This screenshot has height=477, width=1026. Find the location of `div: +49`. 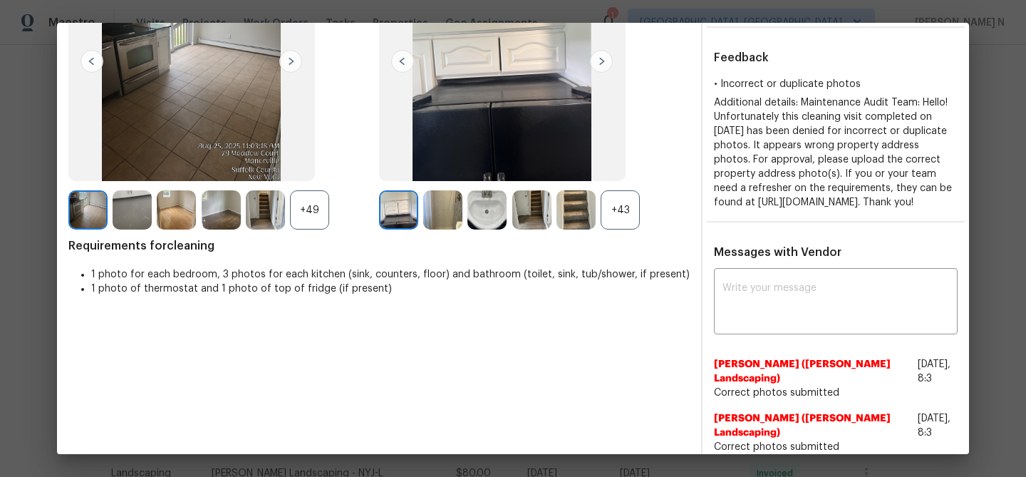

div: +49 is located at coordinates (309, 210).